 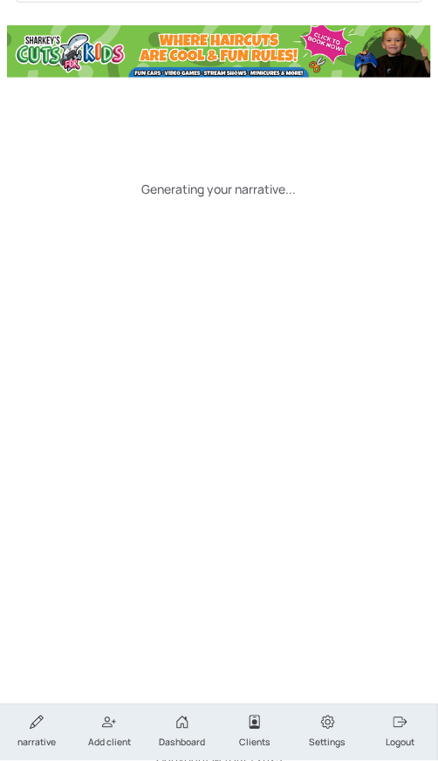 What do you see at coordinates (401, 733) in the screenshot?
I see `a: Logout` at bounding box center [401, 733].